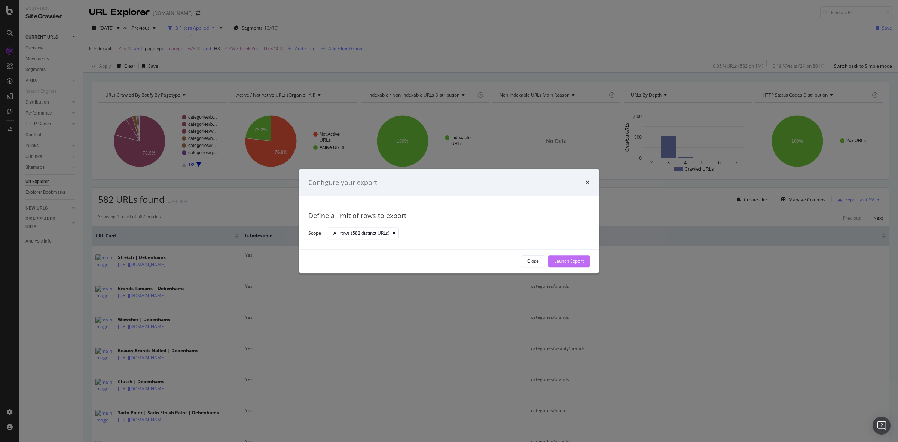 This screenshot has width=898, height=442. What do you see at coordinates (533, 261) in the screenshot?
I see `button: Close` at bounding box center [533, 261].